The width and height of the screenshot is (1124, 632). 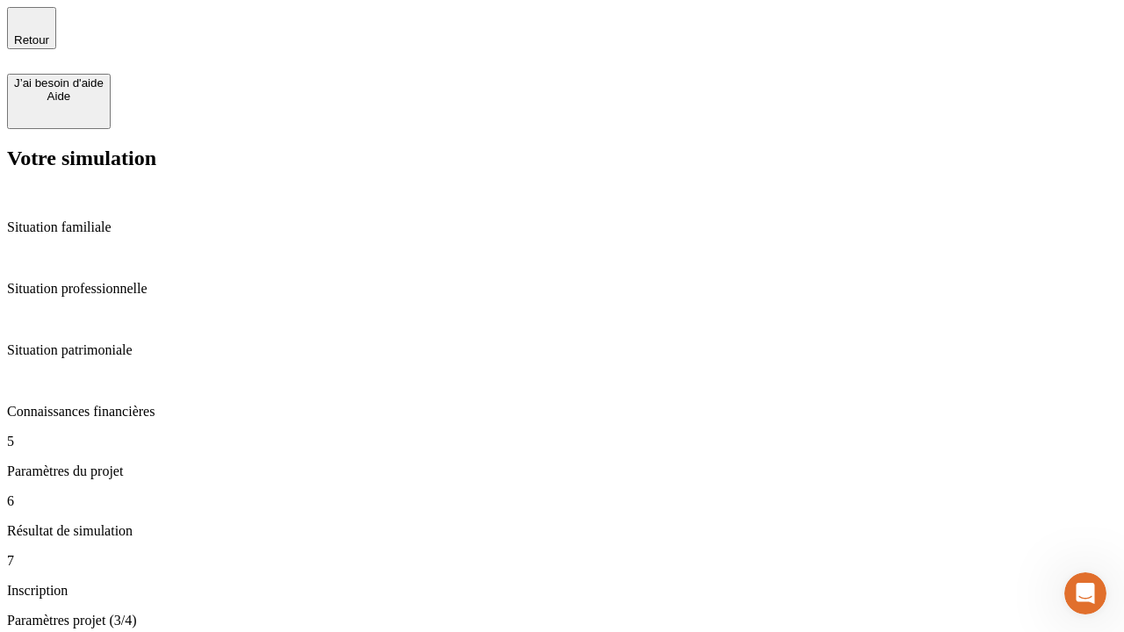 I want to click on div: Aide, so click(x=59, y=96).